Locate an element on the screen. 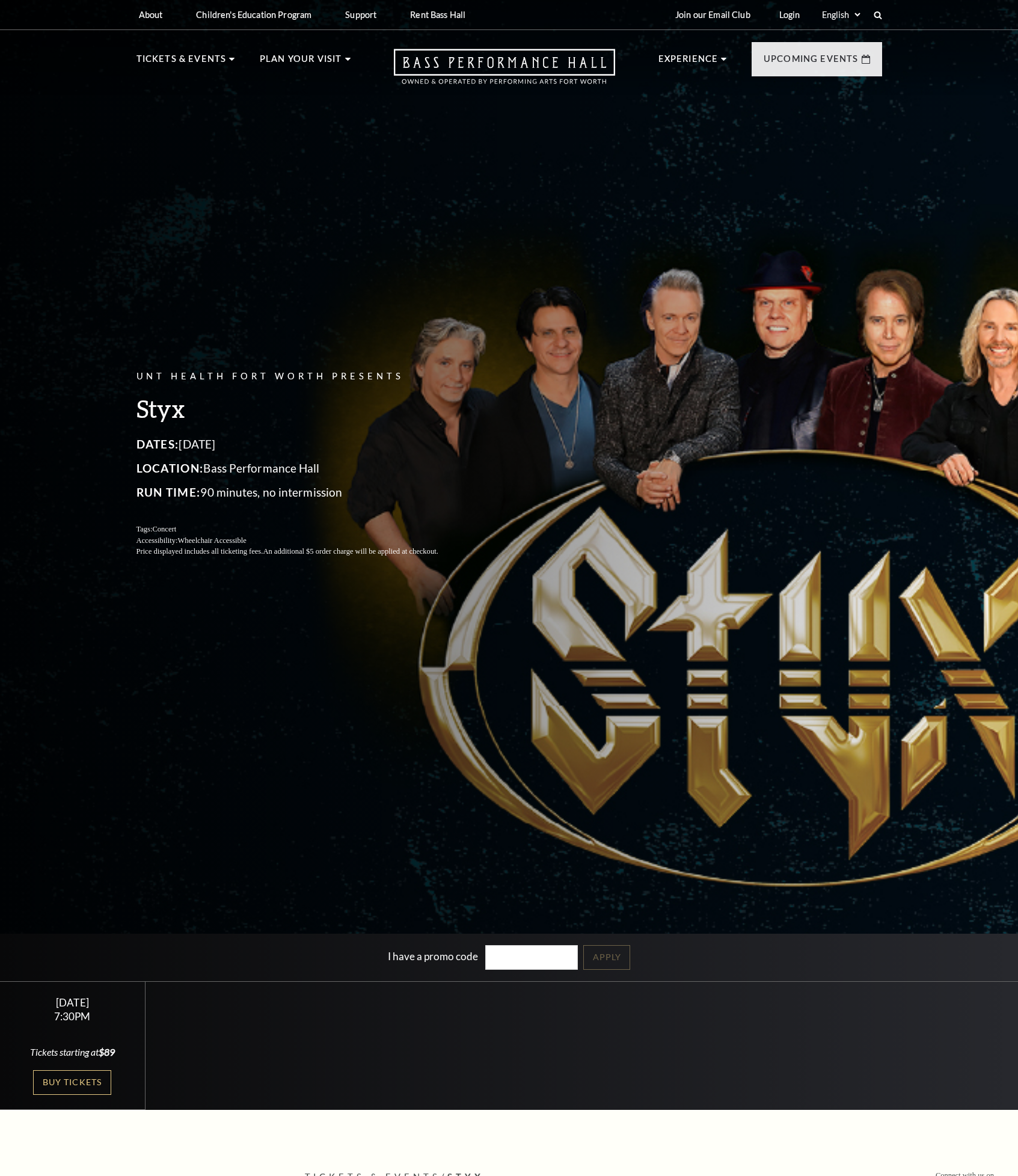  p: Plan Your Visit is located at coordinates (301, 63).